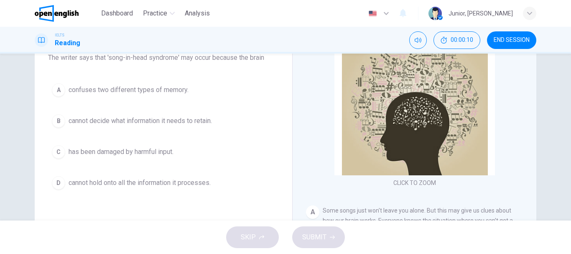 This screenshot has height=254, width=571. Describe the element at coordinates (66, 13) in the screenshot. I see `a: OpenEnglish logo` at that location.